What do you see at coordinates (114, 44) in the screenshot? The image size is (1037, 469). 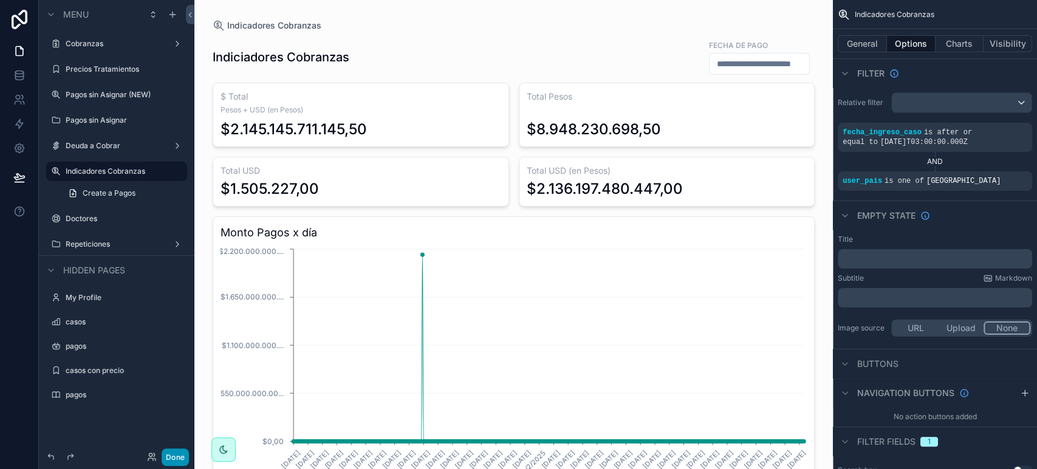 I see `label: Cobranzas` at bounding box center [114, 44].